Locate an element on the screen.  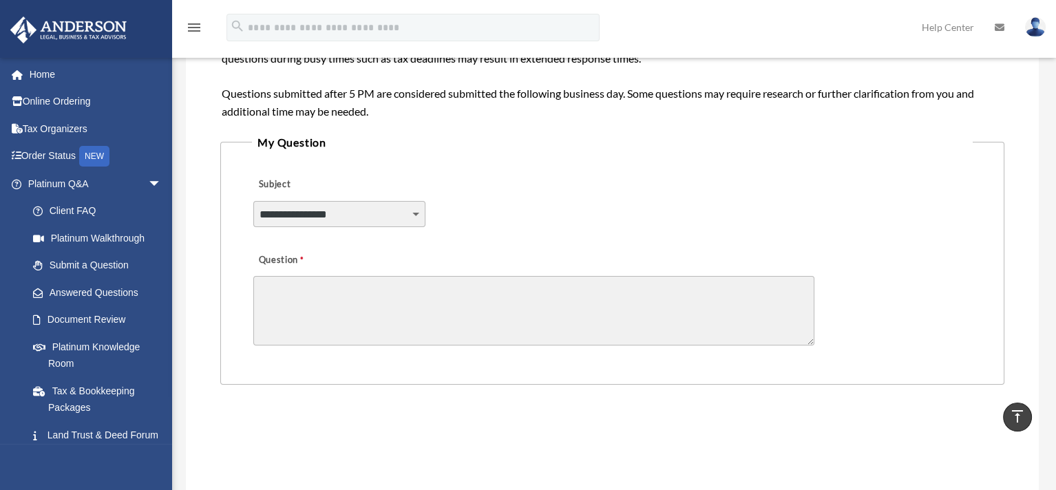
i: search is located at coordinates (238, 26).